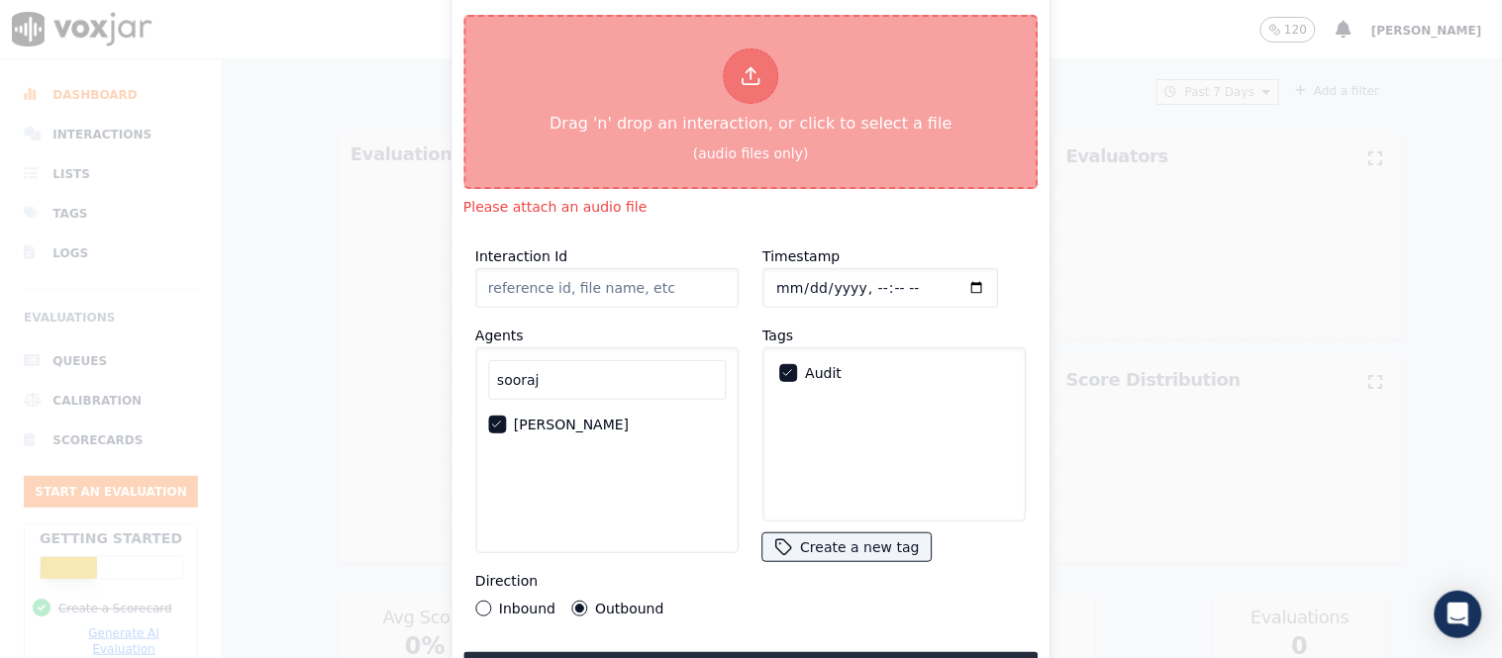  I want to click on div: (audio files only), so click(751, 153).